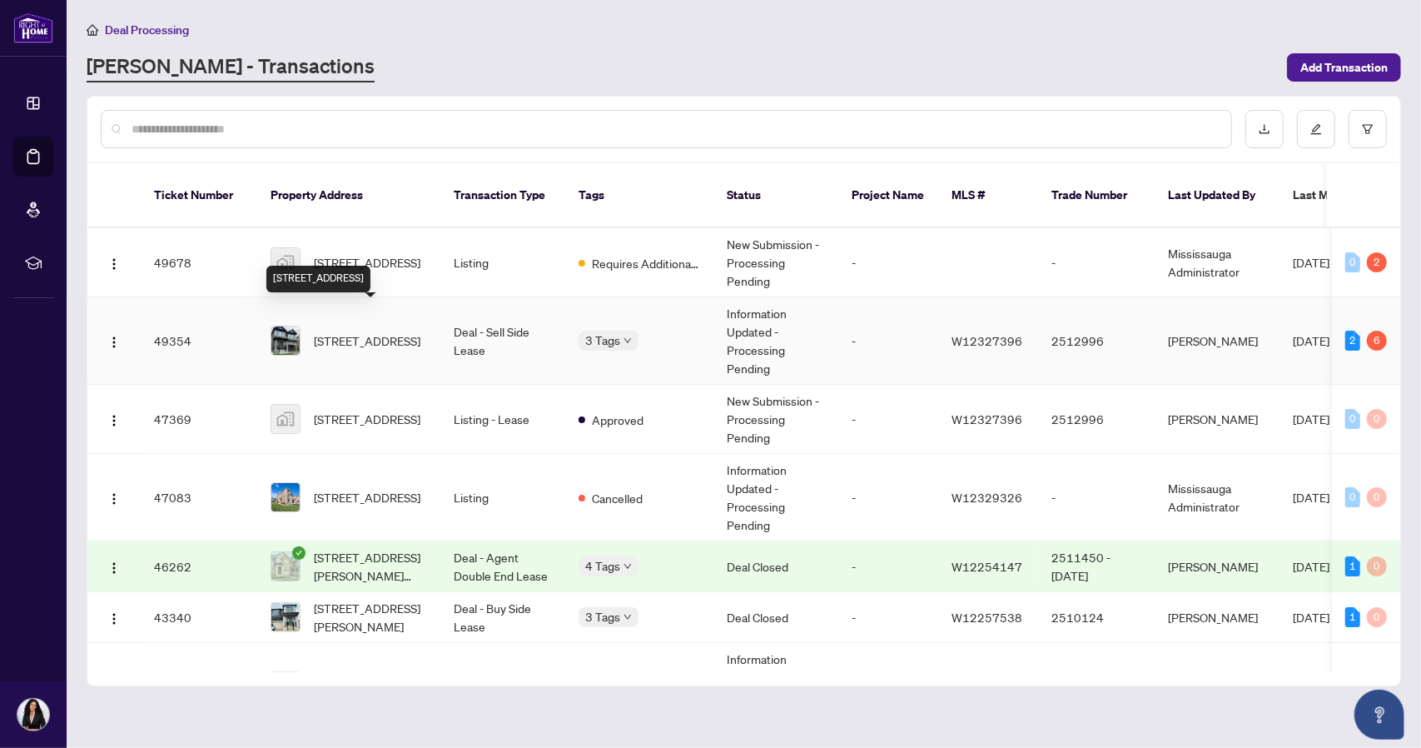 This screenshot has height=748, width=1421. What do you see at coordinates (1217, 196) in the screenshot?
I see `th: Last Updated By` at bounding box center [1217, 196].